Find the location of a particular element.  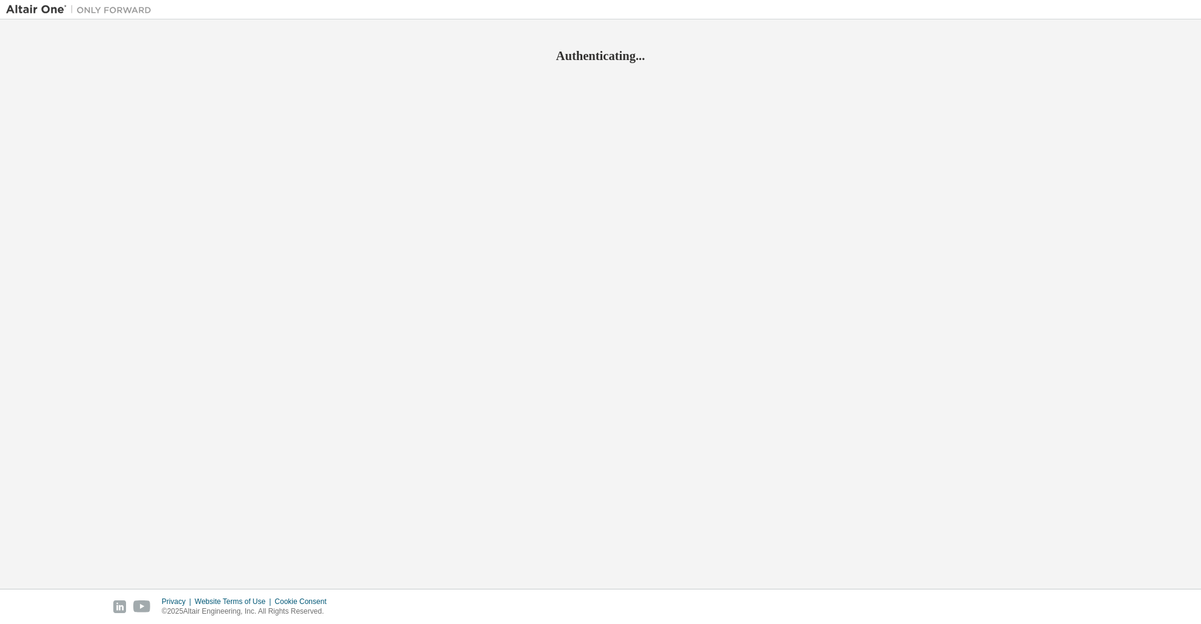

h2: Authenticating... is located at coordinates (601, 56).